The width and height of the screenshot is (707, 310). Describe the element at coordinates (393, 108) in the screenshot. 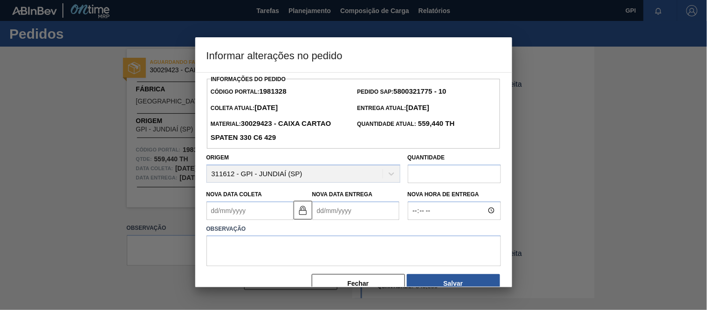

I see `span: Entrega Atual:` at that location.